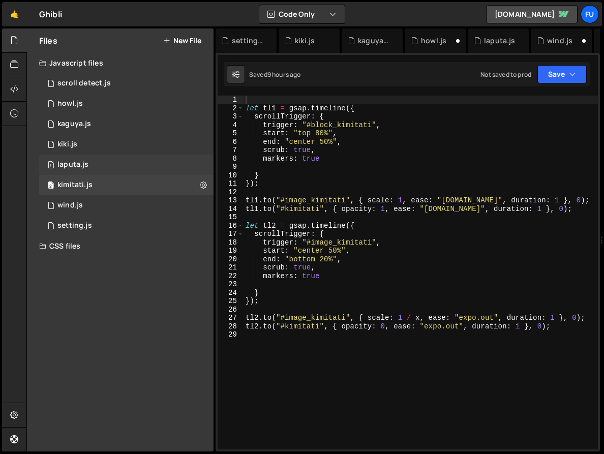  What do you see at coordinates (230, 243) in the screenshot?
I see `div: 18` at bounding box center [230, 243].